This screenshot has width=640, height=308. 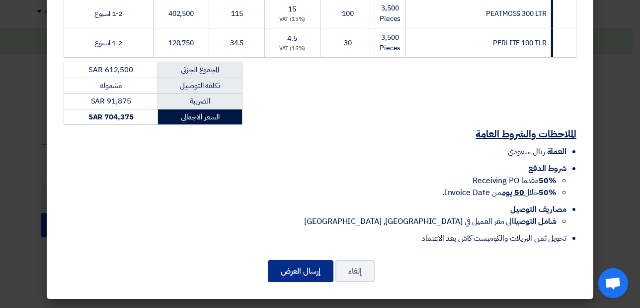 I want to click on span: 4.5, so click(x=292, y=38).